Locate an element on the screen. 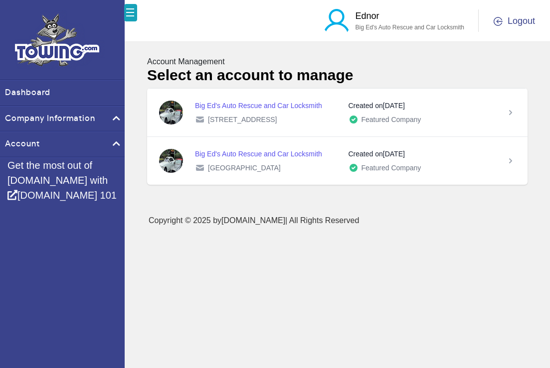 Image resolution: width=550 pixels, height=368 pixels. img: blue-user.png is located at coordinates (339, 22).